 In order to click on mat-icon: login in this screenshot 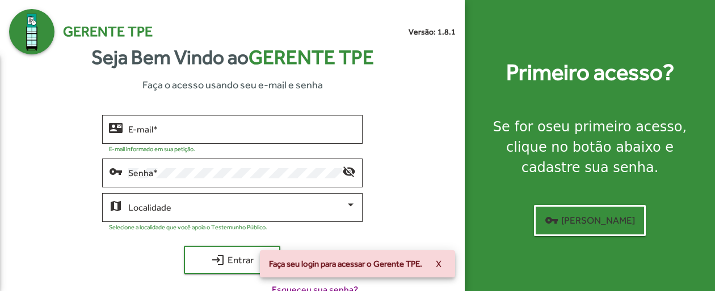, I will do `click(218, 260)`.